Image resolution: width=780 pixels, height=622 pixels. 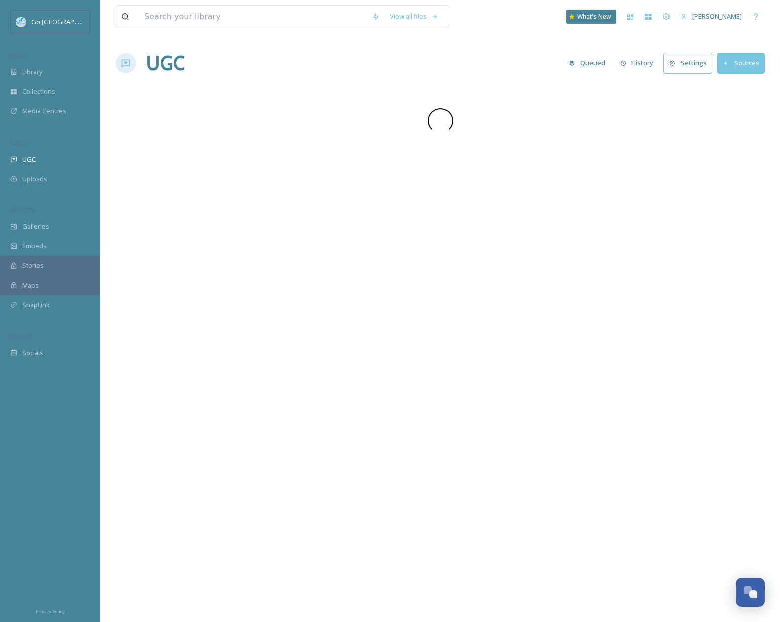 I want to click on span: WIDGETS, so click(x=22, y=210).